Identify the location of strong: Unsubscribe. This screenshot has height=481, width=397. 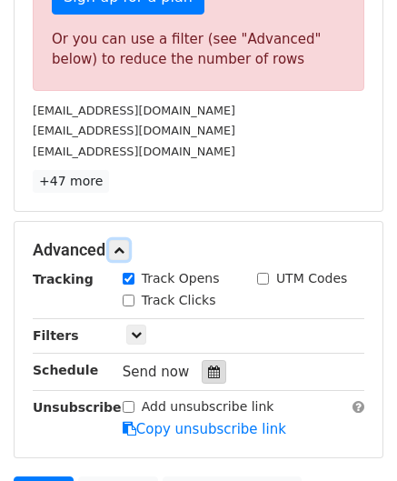
(77, 407).